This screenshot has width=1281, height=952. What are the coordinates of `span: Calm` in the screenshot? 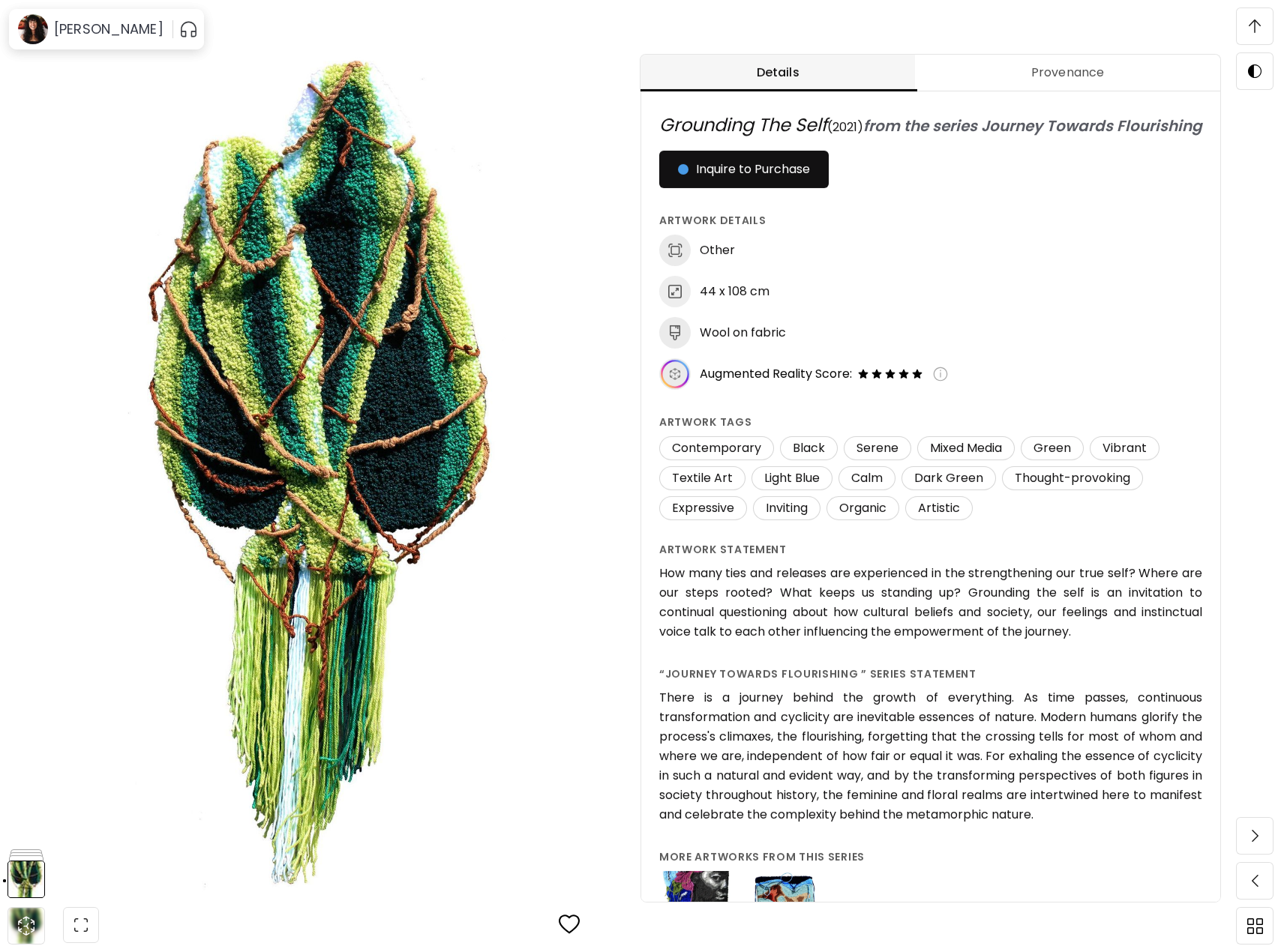 It's located at (867, 478).